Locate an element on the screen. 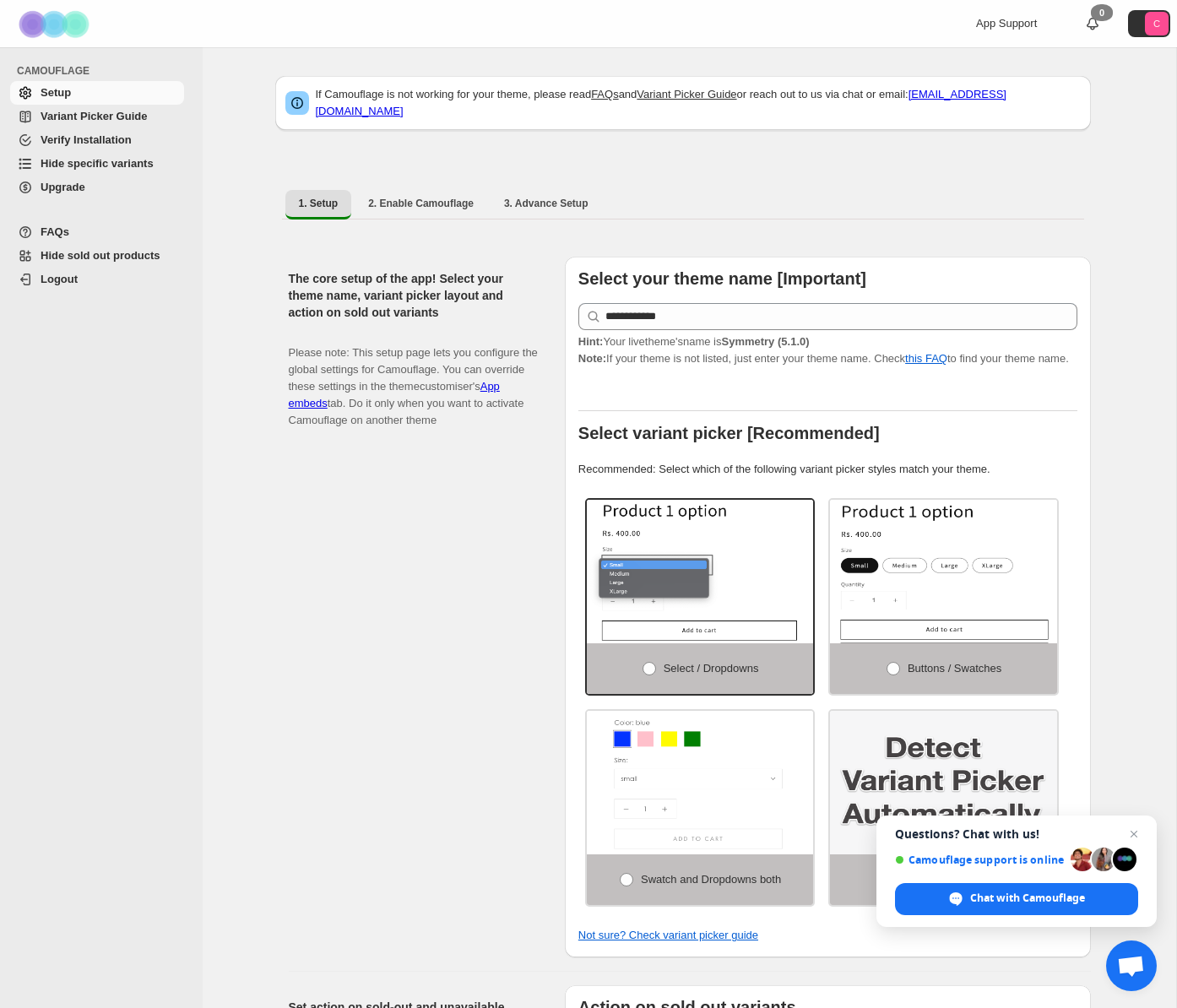 The width and height of the screenshot is (1177, 1008). strong: Symmetry (5.1.0) is located at coordinates (765, 341).